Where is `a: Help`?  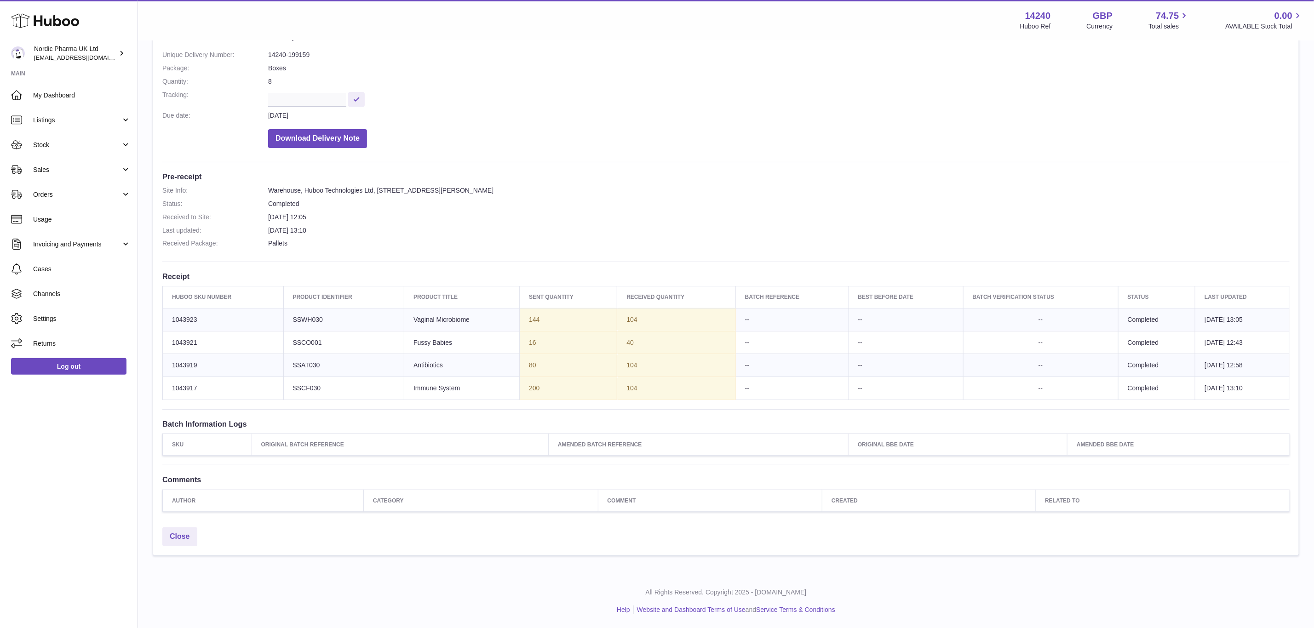
a: Help is located at coordinates (623, 610).